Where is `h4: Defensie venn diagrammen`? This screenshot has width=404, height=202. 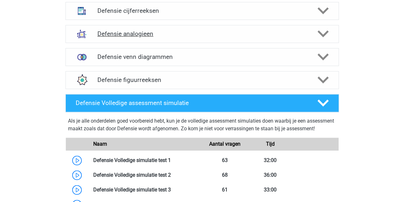
h4: Defensie venn diagrammen is located at coordinates (202, 57).